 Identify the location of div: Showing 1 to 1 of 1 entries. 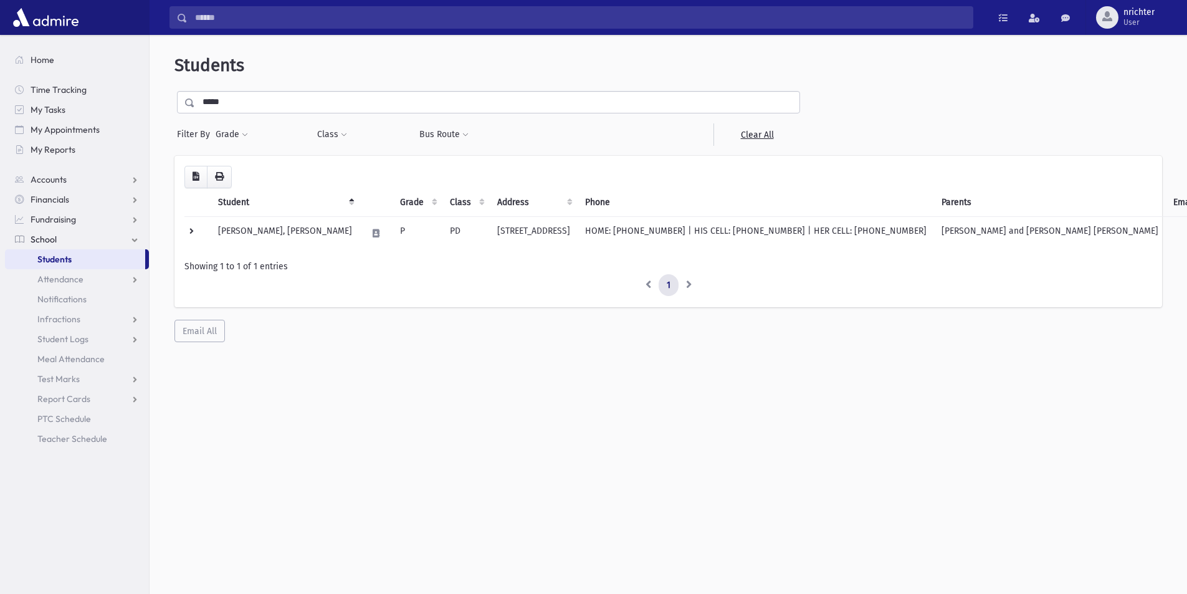
(668, 266).